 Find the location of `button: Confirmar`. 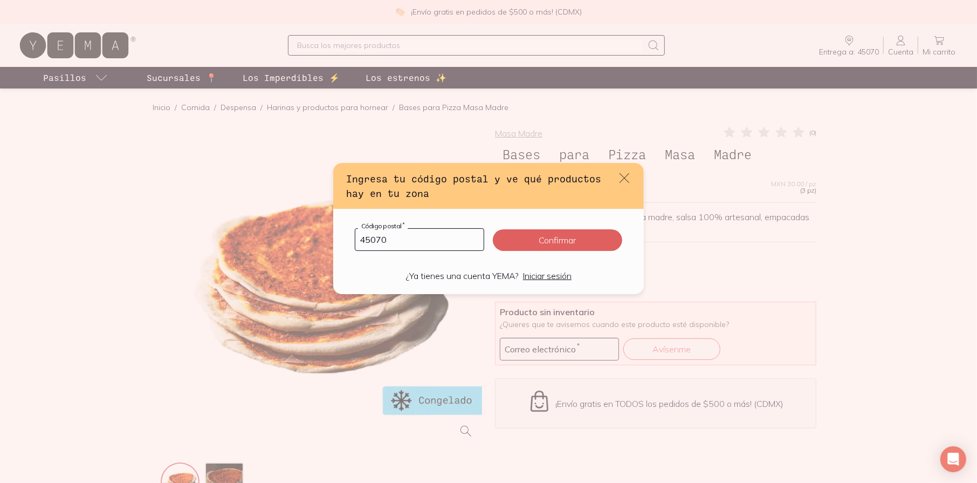

button: Confirmar is located at coordinates (557, 240).